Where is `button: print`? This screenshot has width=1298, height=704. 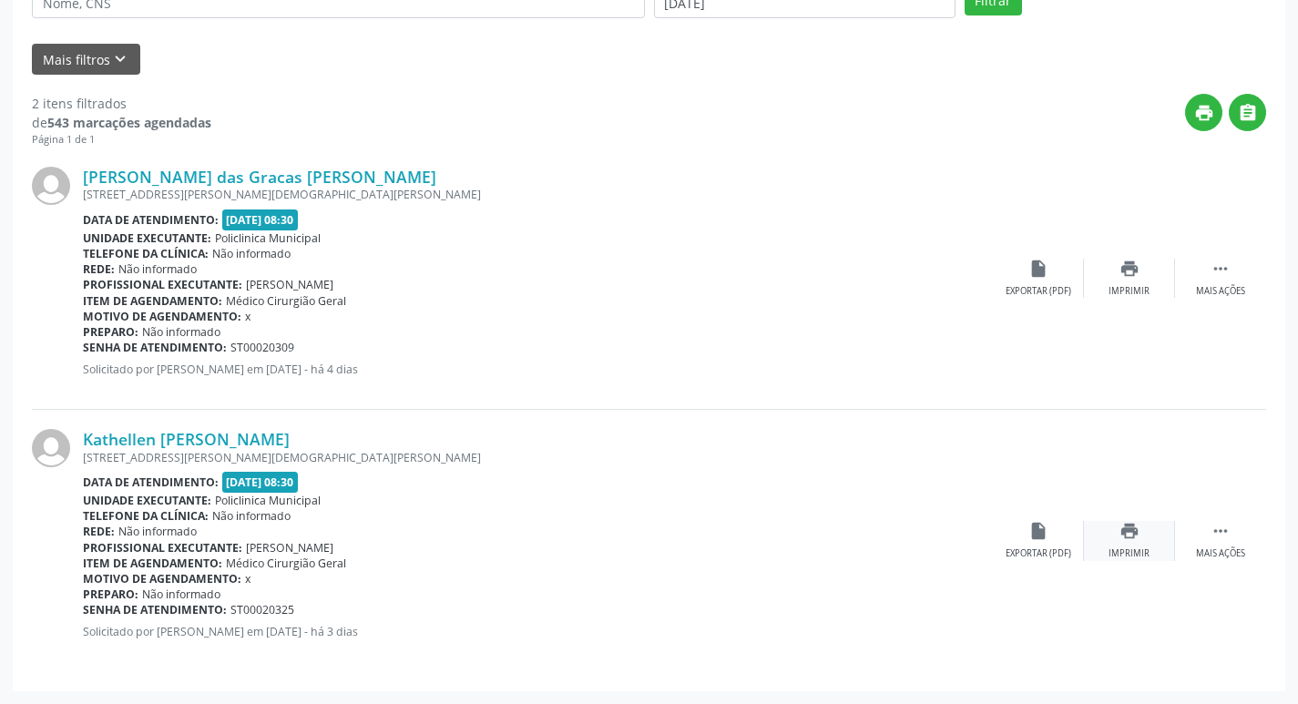 button: print is located at coordinates (1204, 112).